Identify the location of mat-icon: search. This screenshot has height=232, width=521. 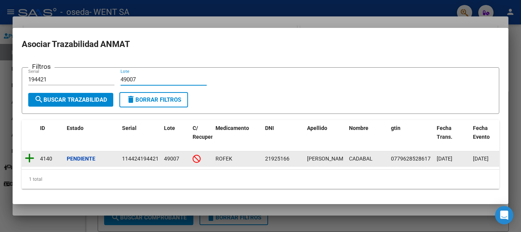
(39, 99).